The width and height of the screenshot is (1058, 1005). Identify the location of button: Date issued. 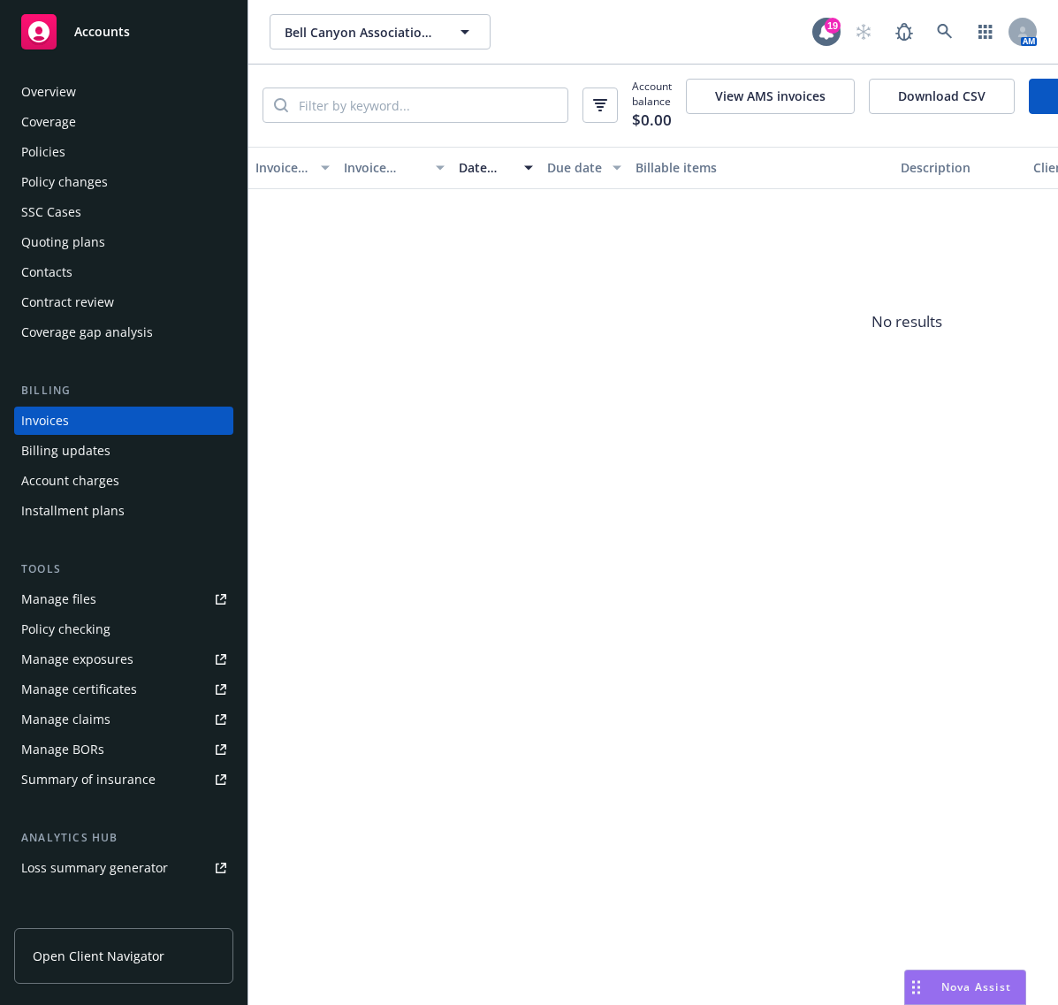
(496, 168).